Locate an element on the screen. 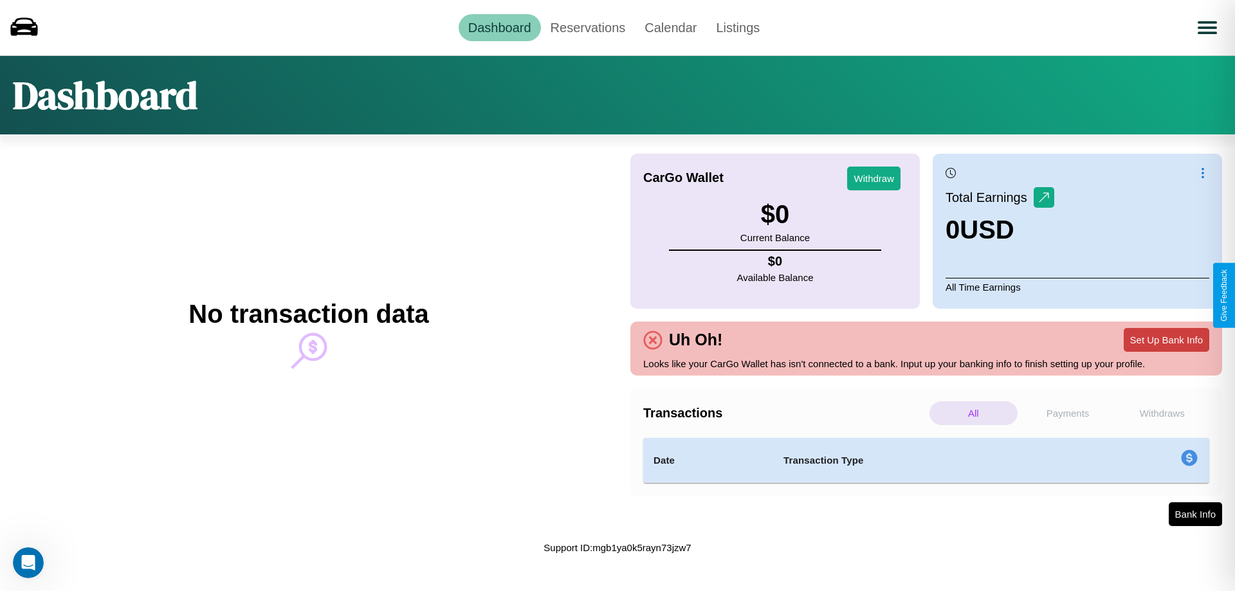 The width and height of the screenshot is (1235, 591). table: simple table is located at coordinates (926, 460).